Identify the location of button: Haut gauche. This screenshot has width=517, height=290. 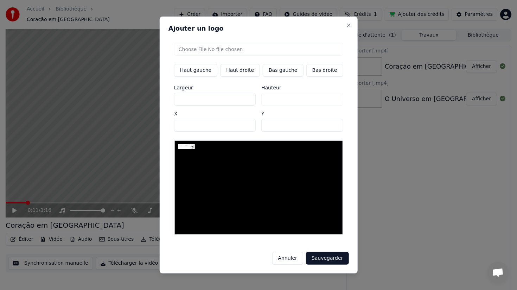
(196, 70).